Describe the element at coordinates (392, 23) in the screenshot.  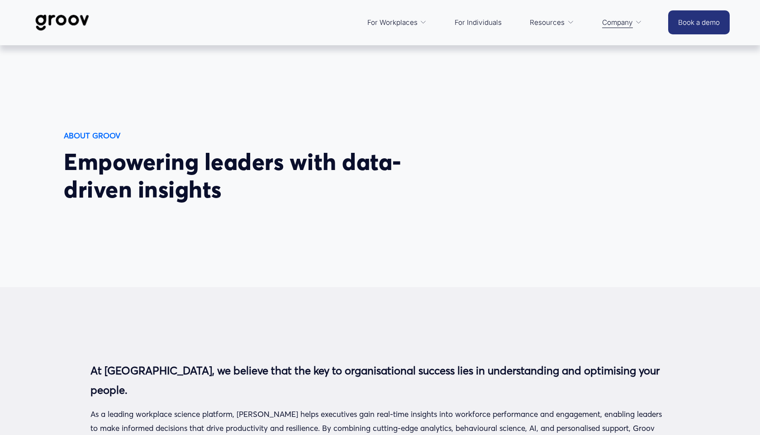
I see `span: For Workplaces` at that location.